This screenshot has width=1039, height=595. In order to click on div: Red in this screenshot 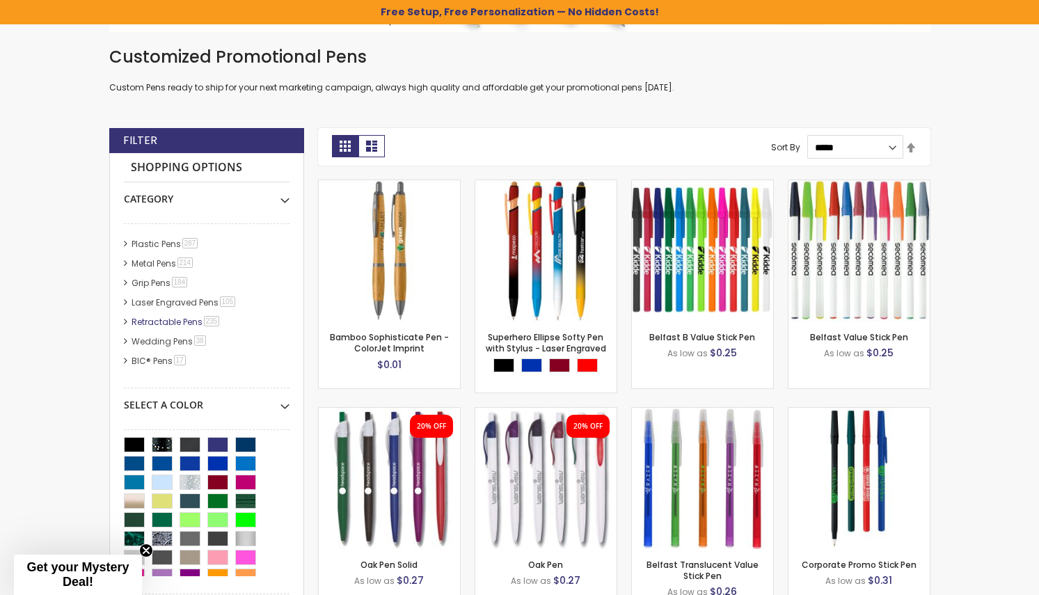, I will do `click(587, 365)`.